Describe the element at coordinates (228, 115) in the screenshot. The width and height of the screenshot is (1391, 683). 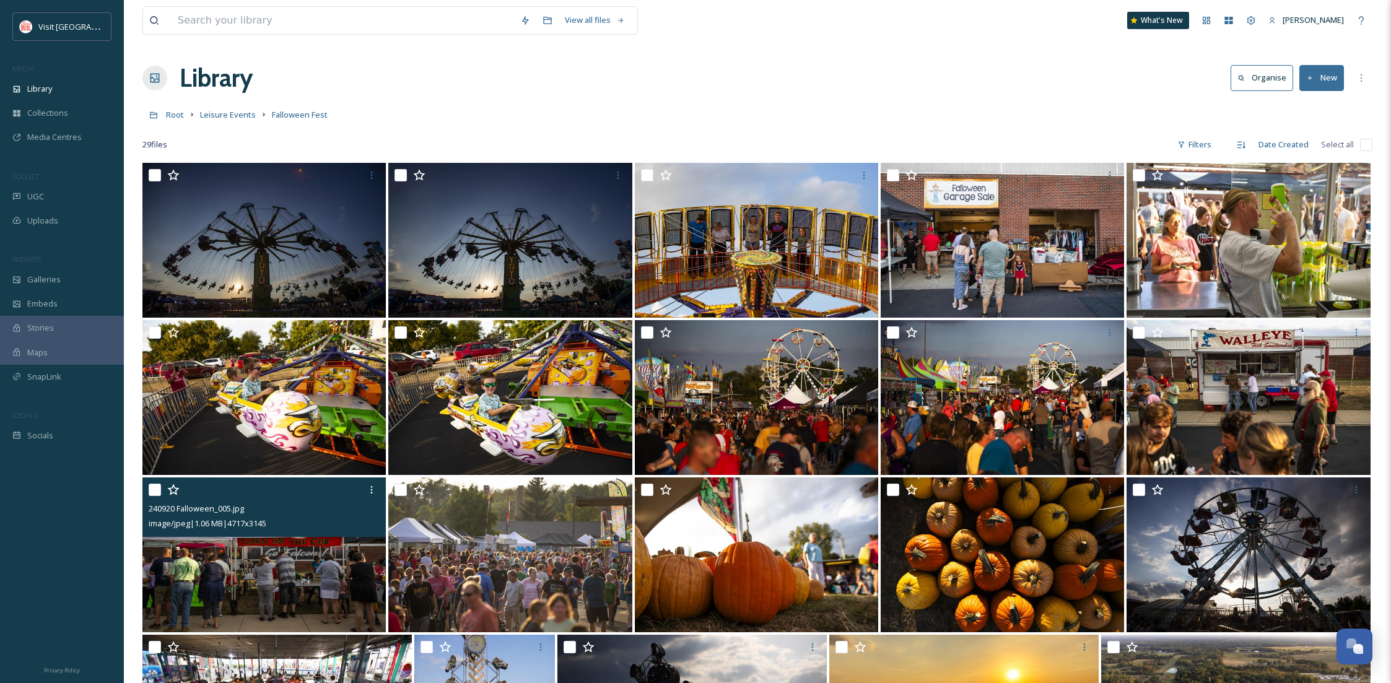
I see `span: Leisure Events` at that location.